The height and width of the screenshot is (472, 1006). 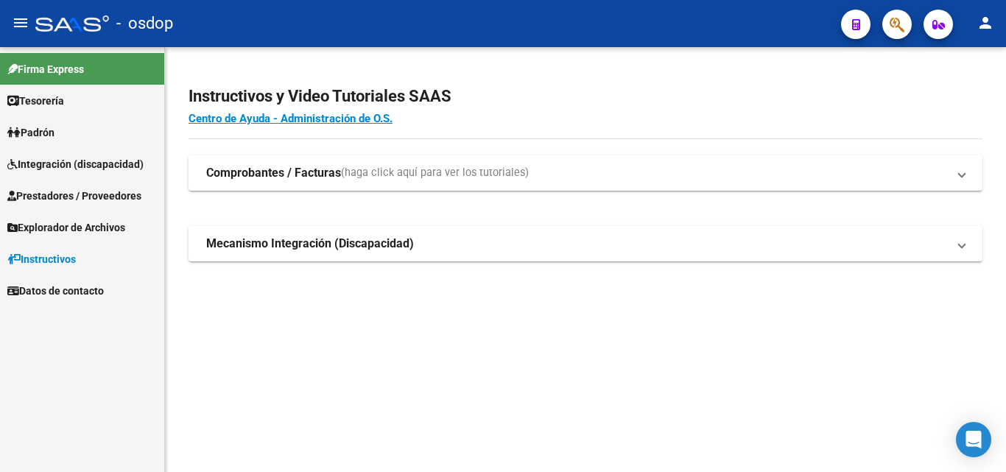 What do you see at coordinates (310, 244) in the screenshot?
I see `strong: Mecanismo Integración (Discapacidad)` at bounding box center [310, 244].